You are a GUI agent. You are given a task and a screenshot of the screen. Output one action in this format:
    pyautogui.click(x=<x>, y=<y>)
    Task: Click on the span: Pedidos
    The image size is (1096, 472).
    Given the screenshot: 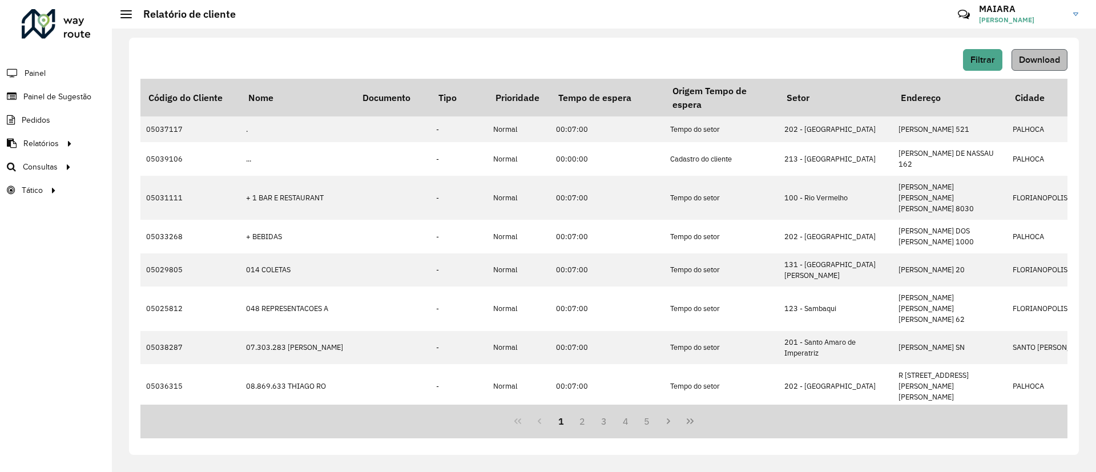 What is the action you would take?
    pyautogui.click(x=36, y=120)
    